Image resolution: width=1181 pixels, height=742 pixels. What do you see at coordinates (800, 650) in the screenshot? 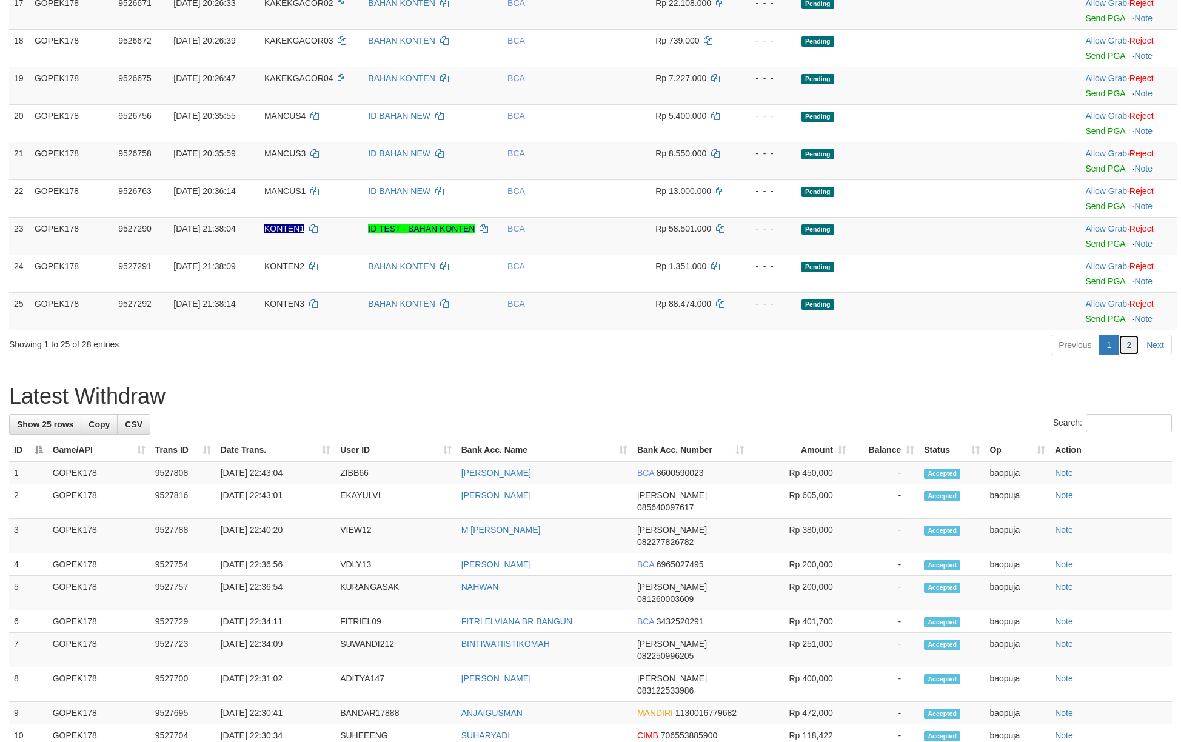
I see `td: Rp 251,000` at bounding box center [800, 650].